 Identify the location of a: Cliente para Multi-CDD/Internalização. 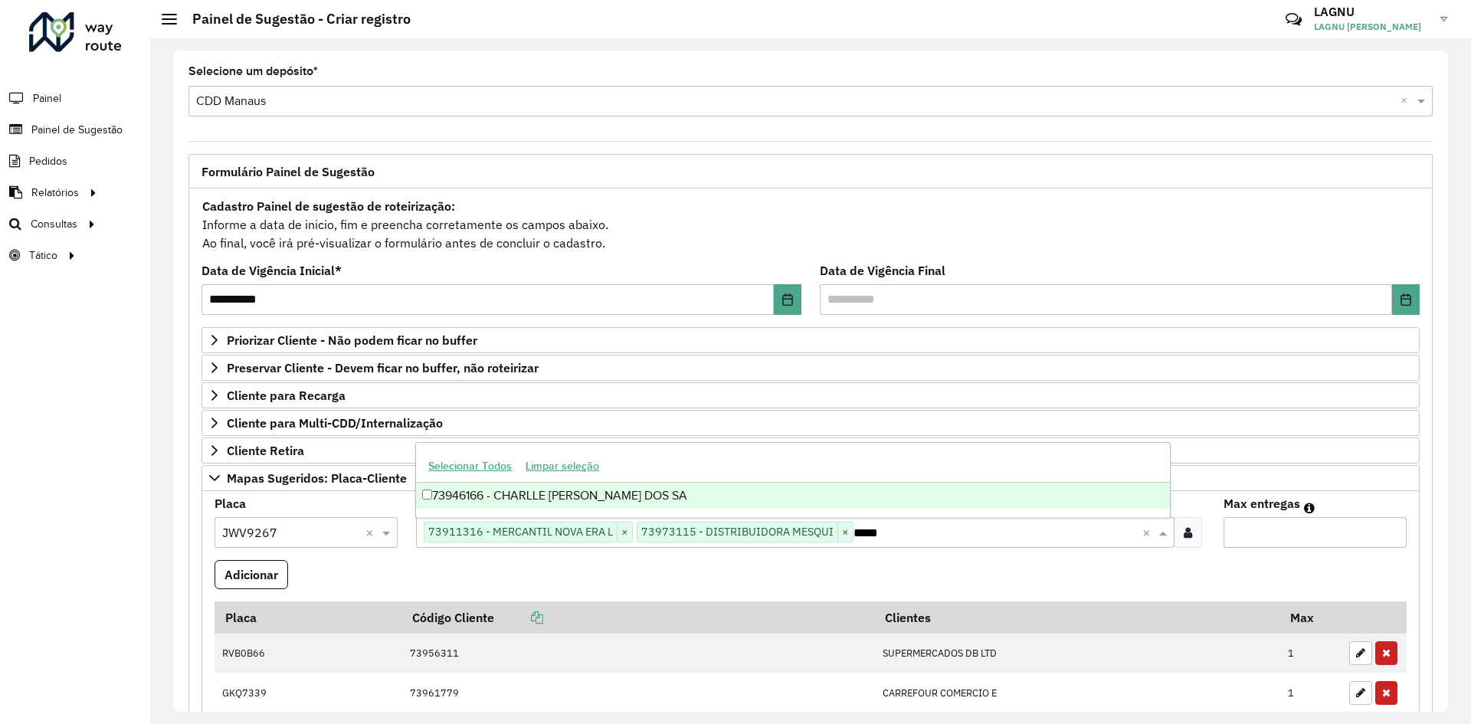
(810, 423).